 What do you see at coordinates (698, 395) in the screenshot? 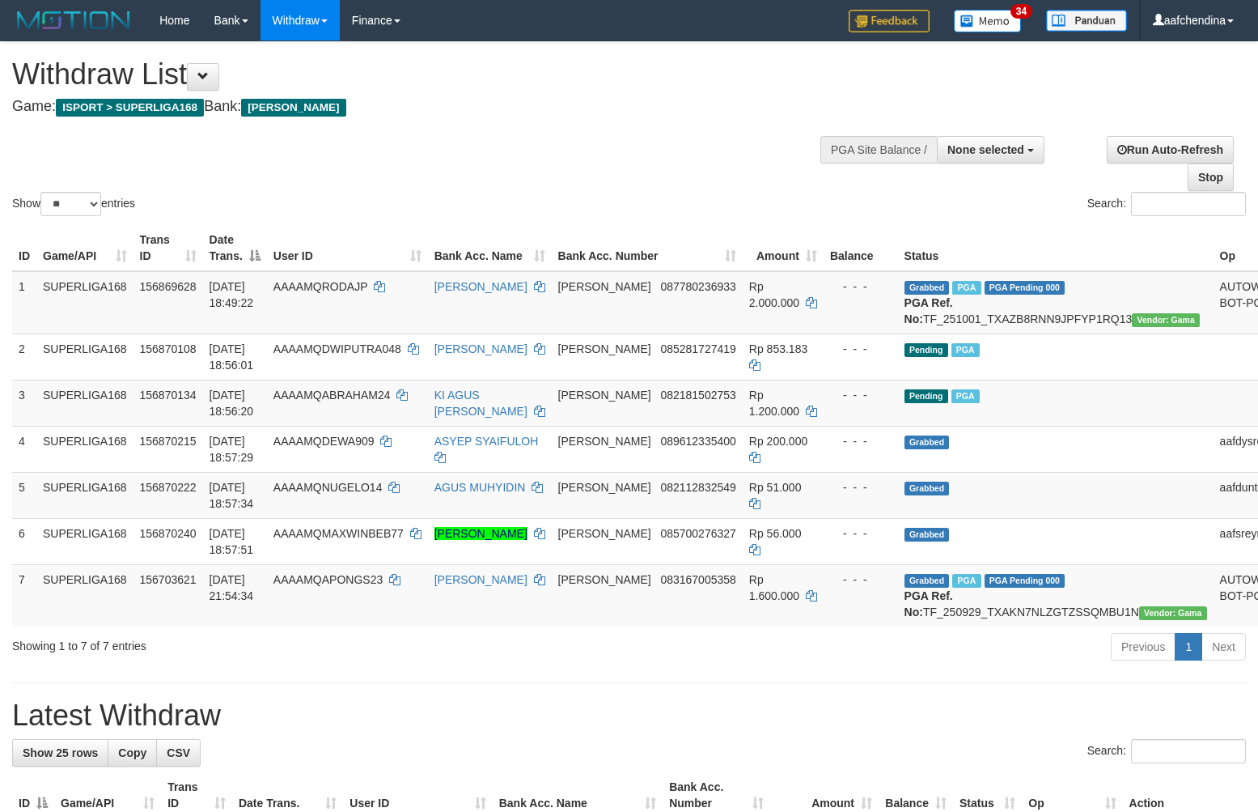
I see `span: Copy 082181502753 to clipboard` at bounding box center [698, 395].